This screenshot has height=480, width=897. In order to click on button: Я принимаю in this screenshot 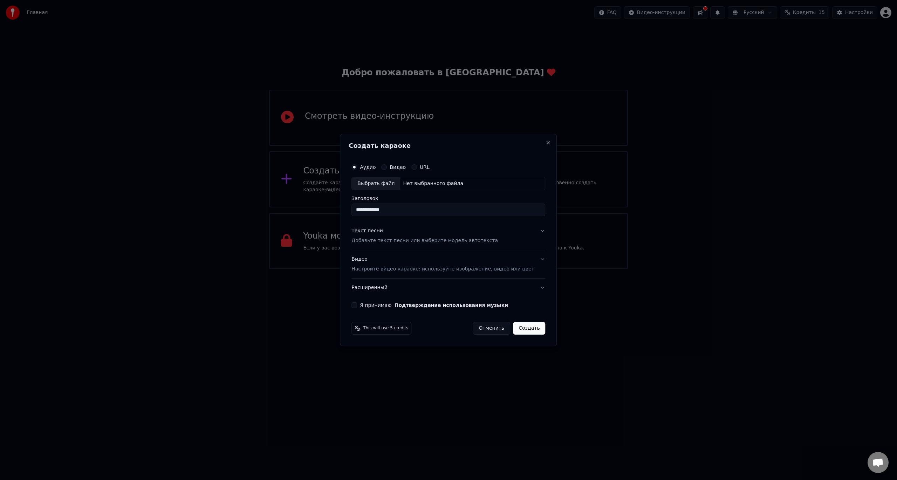, I will do `click(451, 305)`.